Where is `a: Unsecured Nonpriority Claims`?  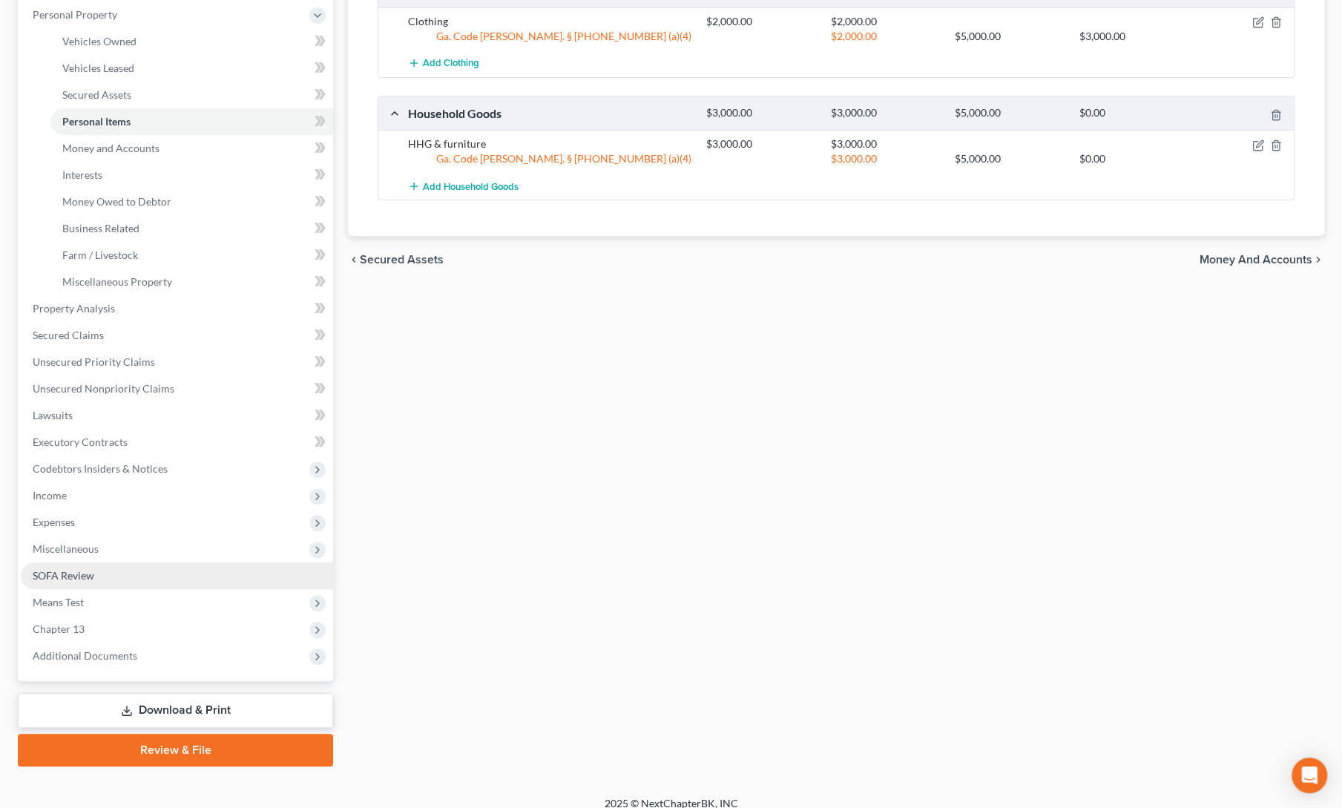
a: Unsecured Nonpriority Claims is located at coordinates (177, 389).